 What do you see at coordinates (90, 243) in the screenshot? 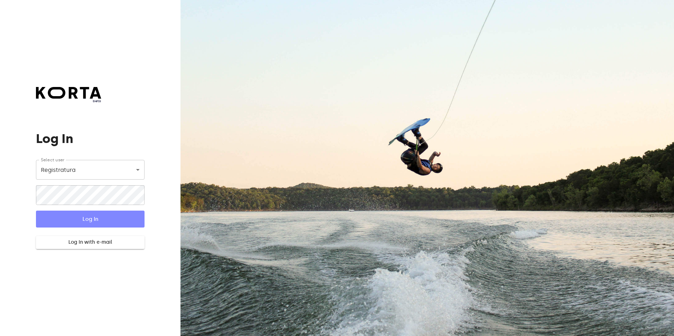
I see `a: Log In with e-mail` at bounding box center [90, 243].